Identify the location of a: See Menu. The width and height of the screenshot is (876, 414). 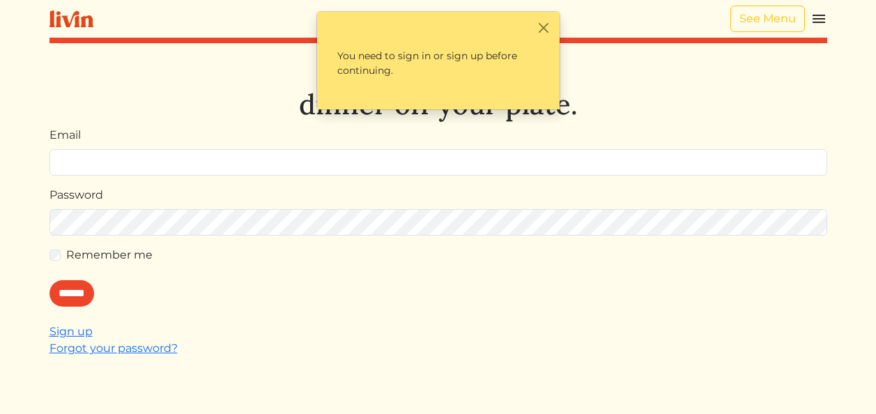
(768, 19).